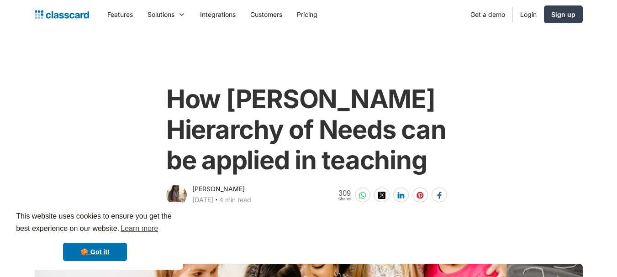 The image size is (617, 277). I want to click on a: learn more about cookies, so click(139, 229).